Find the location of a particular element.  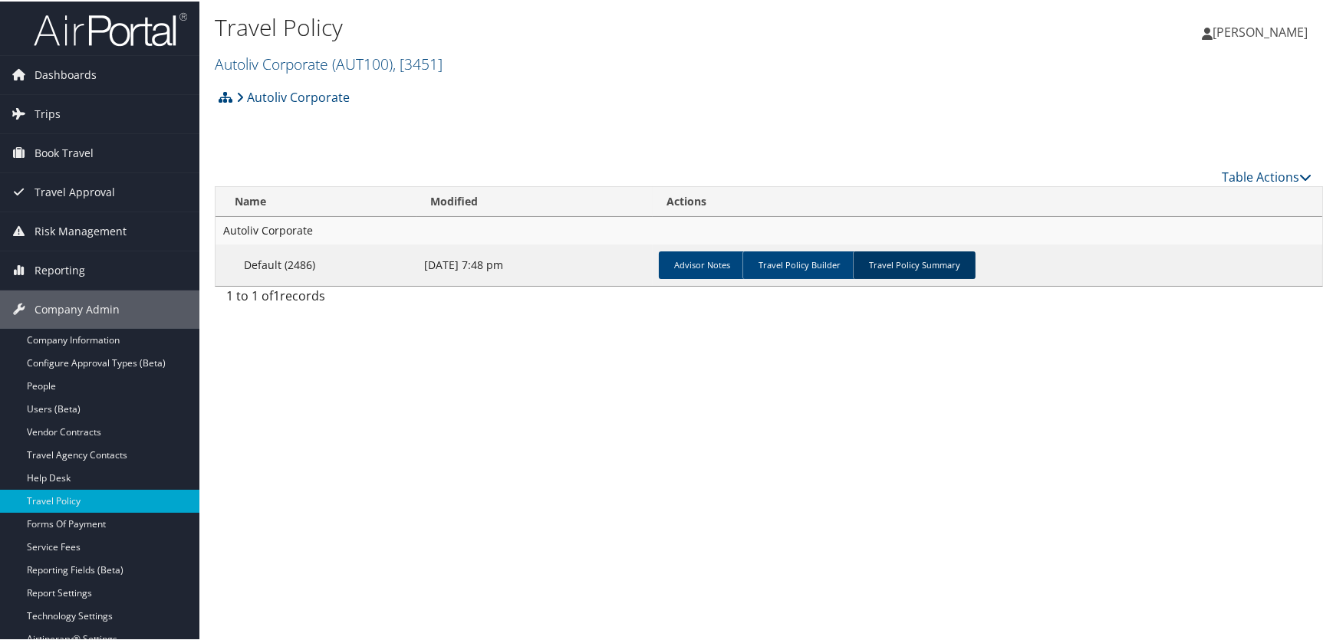

td: Default (2486) is located at coordinates (316, 264).